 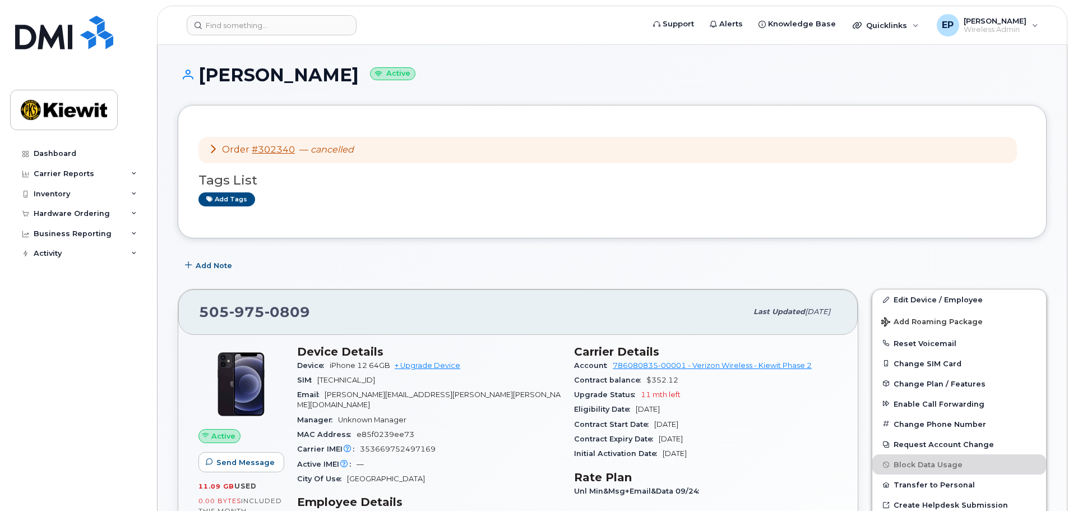 I want to click on em: cancelled, so click(x=332, y=149).